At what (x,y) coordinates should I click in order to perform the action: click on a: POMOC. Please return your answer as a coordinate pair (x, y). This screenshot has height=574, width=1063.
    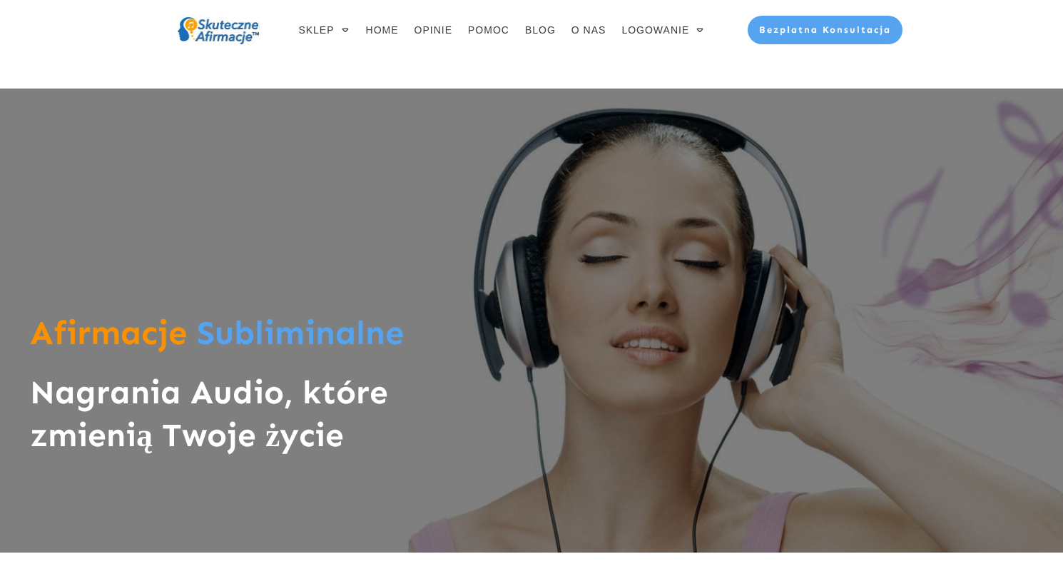
    Looking at the image, I should click on (489, 30).